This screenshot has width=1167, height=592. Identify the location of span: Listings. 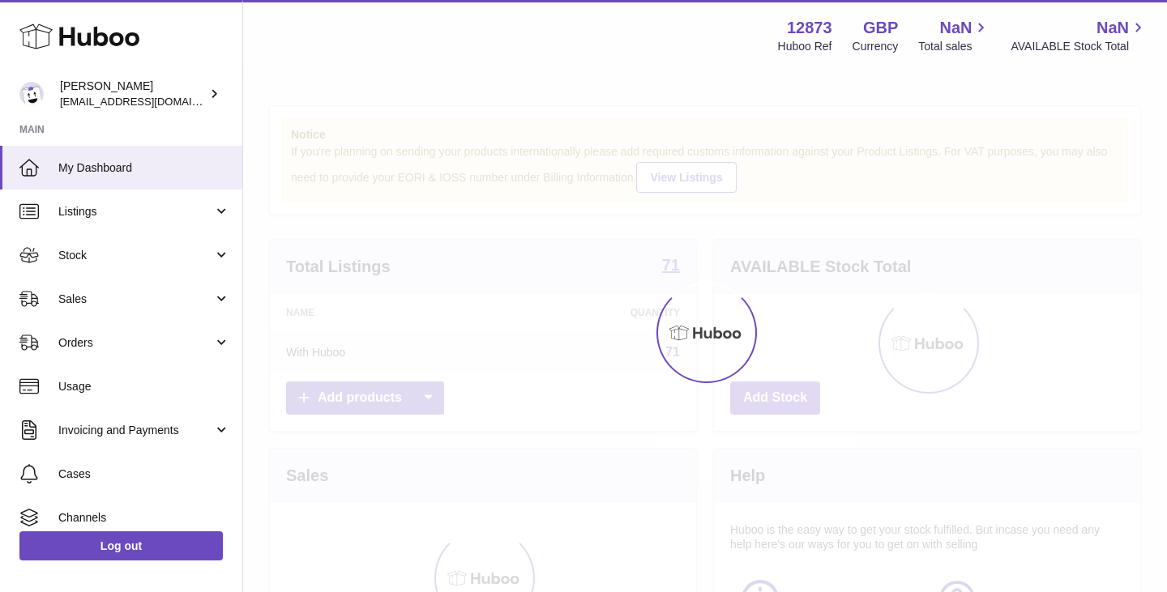
(135, 211).